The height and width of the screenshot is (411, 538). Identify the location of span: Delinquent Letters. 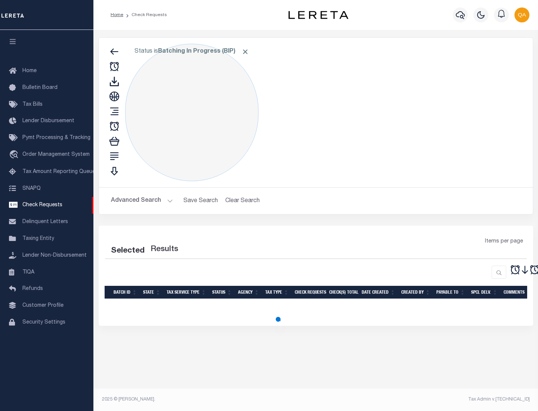
(45, 222).